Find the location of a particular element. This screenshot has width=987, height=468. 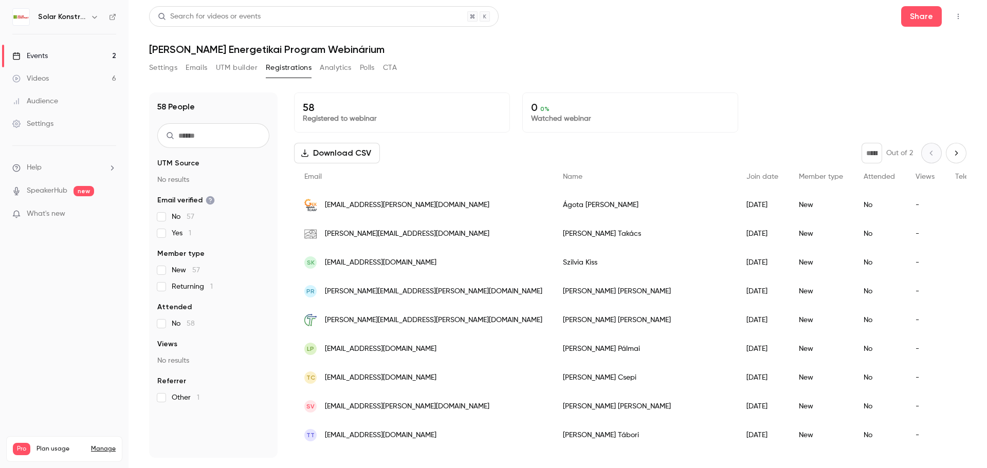

img: feind.hu is located at coordinates (310, 234).